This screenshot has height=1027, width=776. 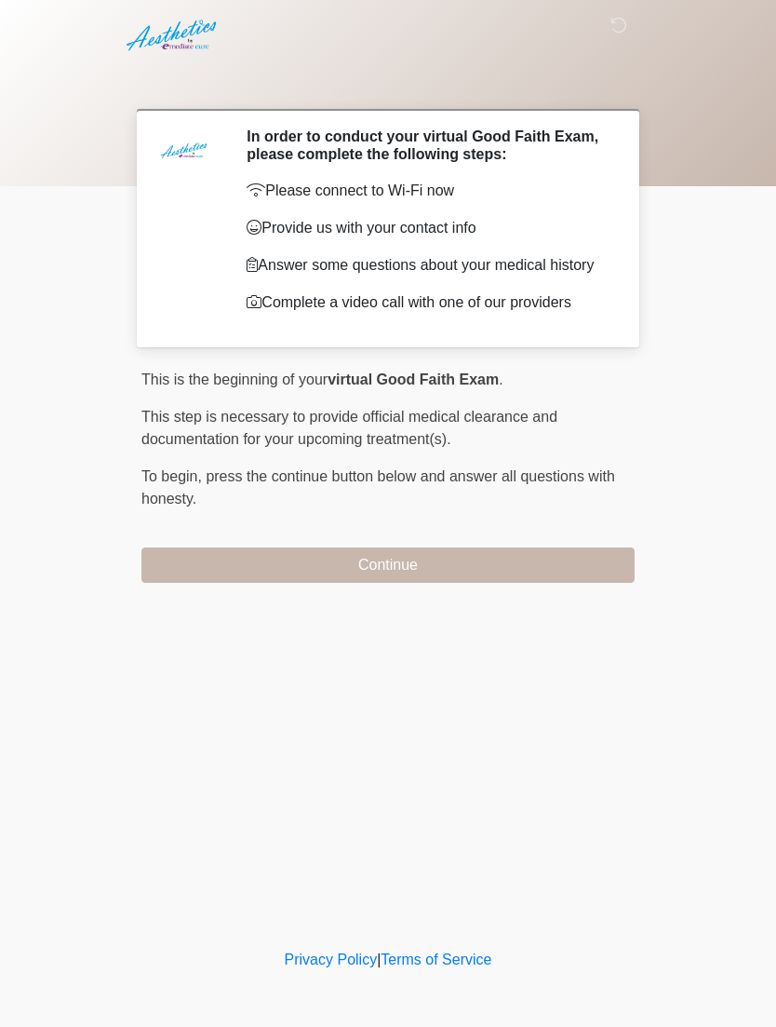 What do you see at coordinates (235, 379) in the screenshot?
I see `span: This is the beginning of your` at bounding box center [235, 379].